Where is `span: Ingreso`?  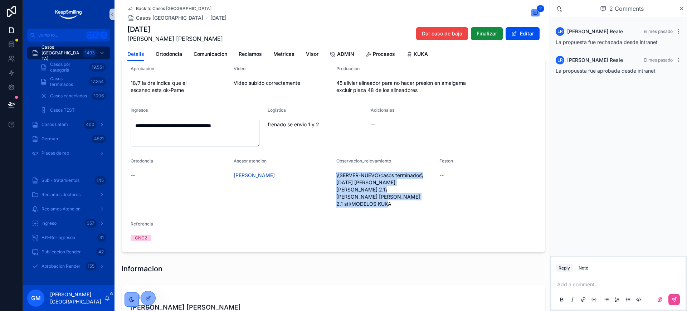 span: Ingreso is located at coordinates (49, 223).